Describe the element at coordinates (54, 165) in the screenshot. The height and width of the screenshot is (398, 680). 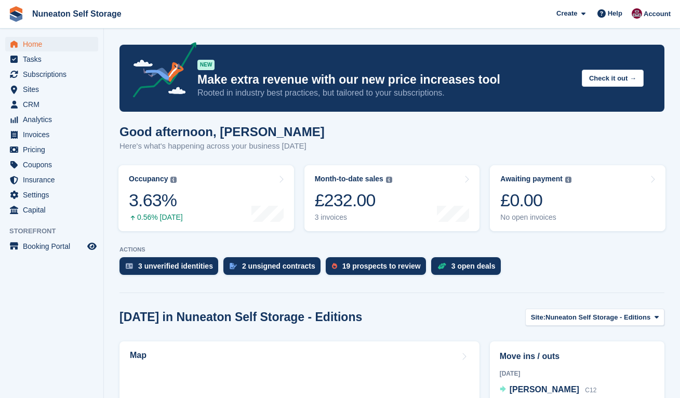
I see `span: Coupons` at that location.